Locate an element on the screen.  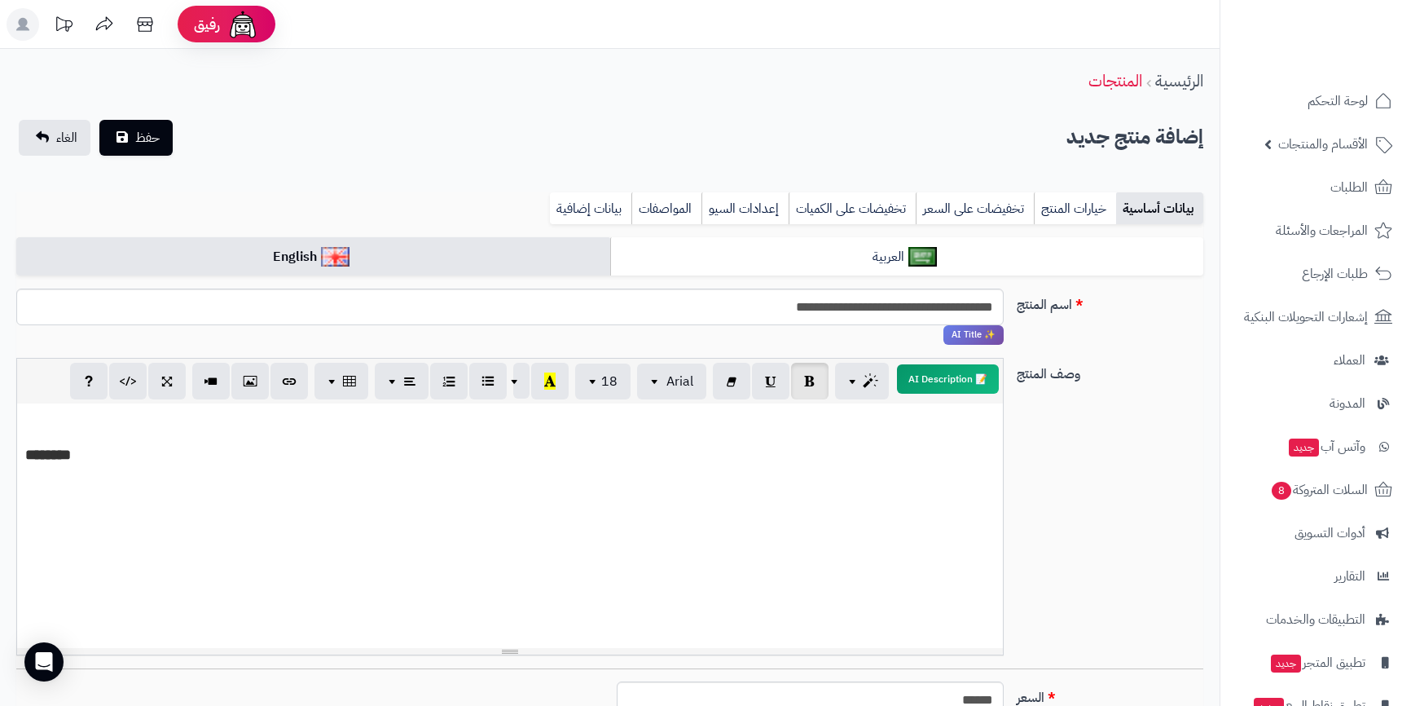
button: 📝 AI Description is located at coordinates (948, 379).